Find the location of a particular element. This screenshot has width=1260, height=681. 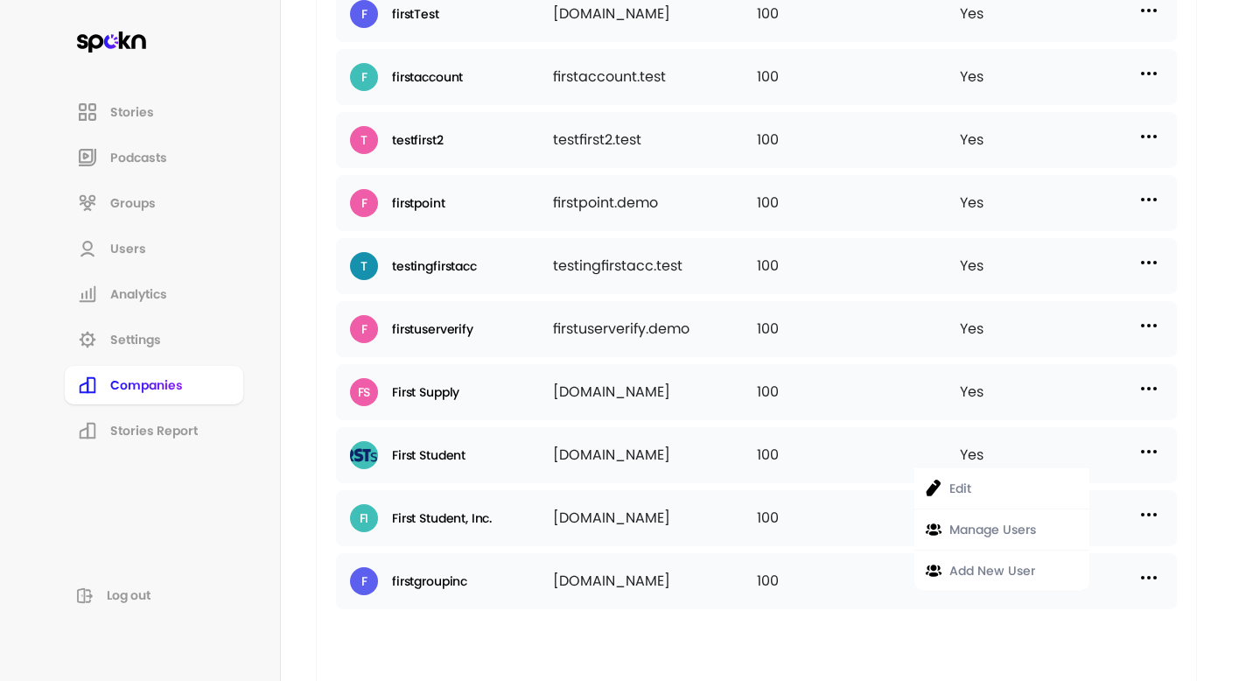

div: FS is located at coordinates (364, 392).